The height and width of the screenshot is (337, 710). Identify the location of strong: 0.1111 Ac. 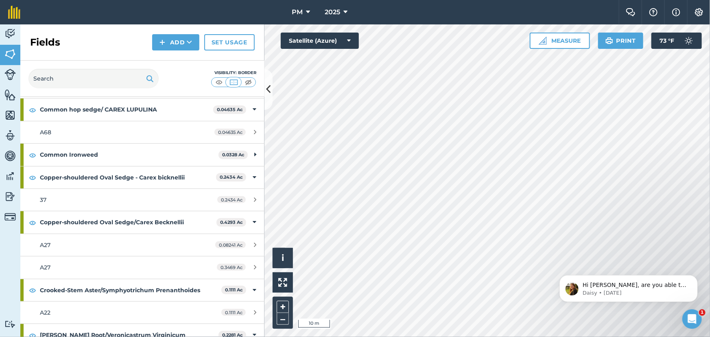
(234, 290).